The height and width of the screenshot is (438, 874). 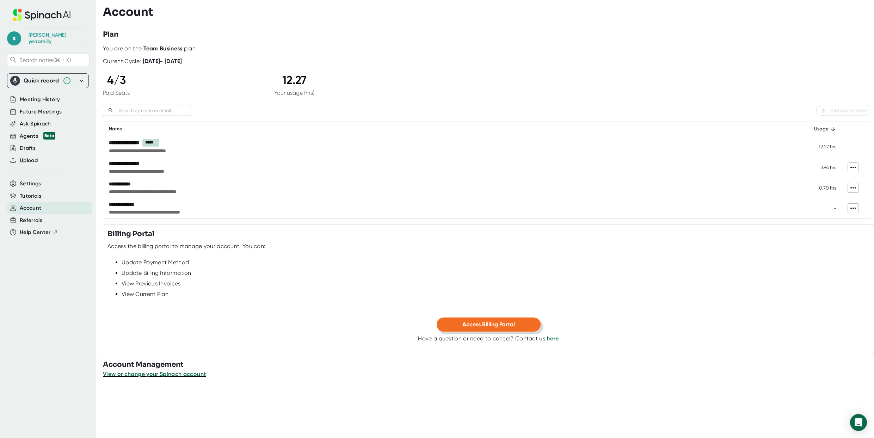 I want to click on span: Referrals, so click(x=31, y=220).